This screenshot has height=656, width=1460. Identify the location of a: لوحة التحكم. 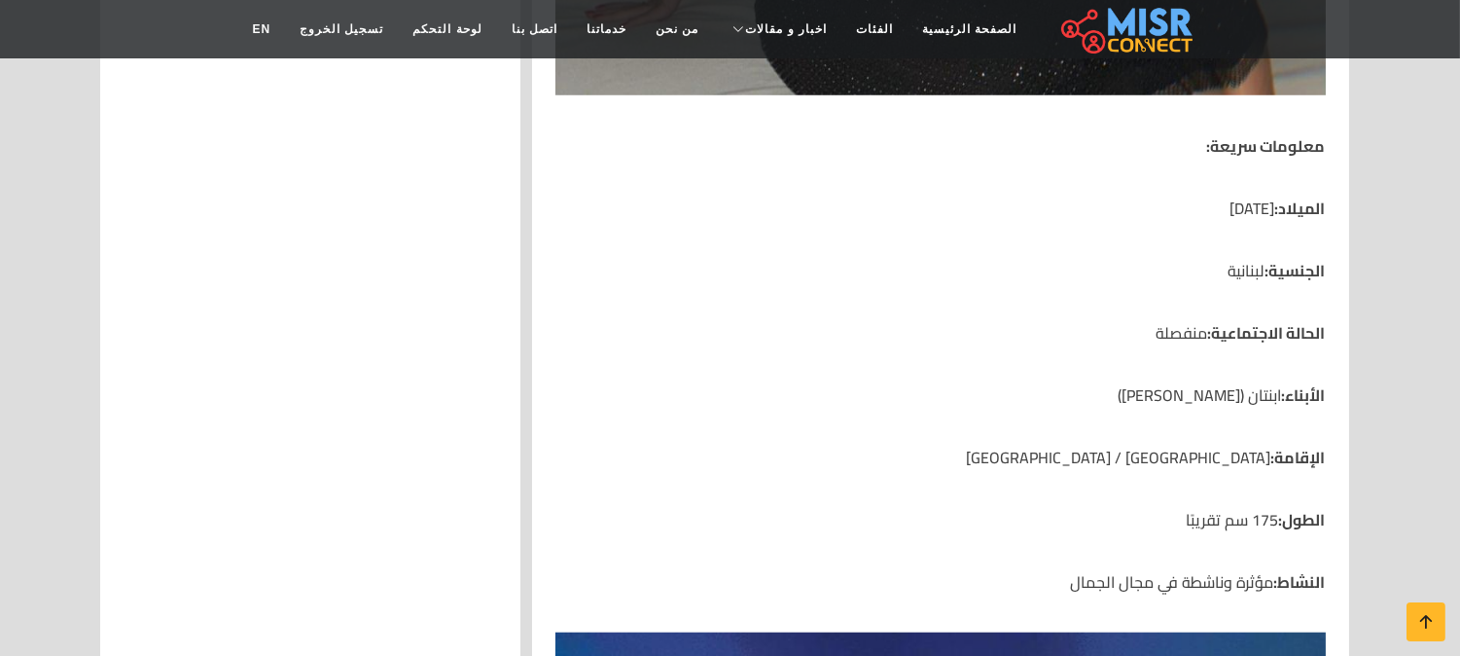
(447, 29).